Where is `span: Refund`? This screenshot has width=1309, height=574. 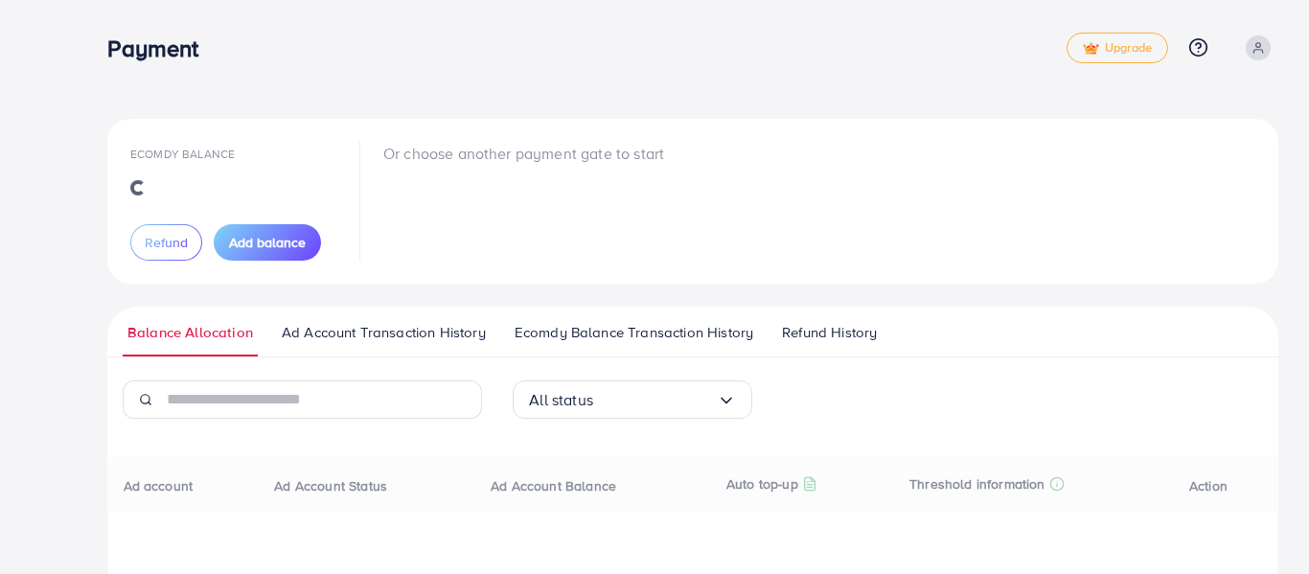
span: Refund is located at coordinates (166, 242).